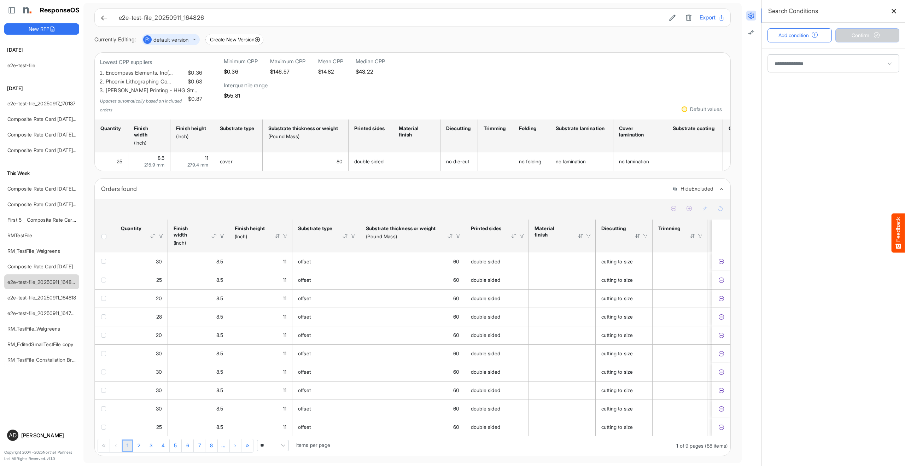  What do you see at coordinates (199, 446) in the screenshot?
I see `a: Page 7 of 9 Pages` at bounding box center [199, 446].